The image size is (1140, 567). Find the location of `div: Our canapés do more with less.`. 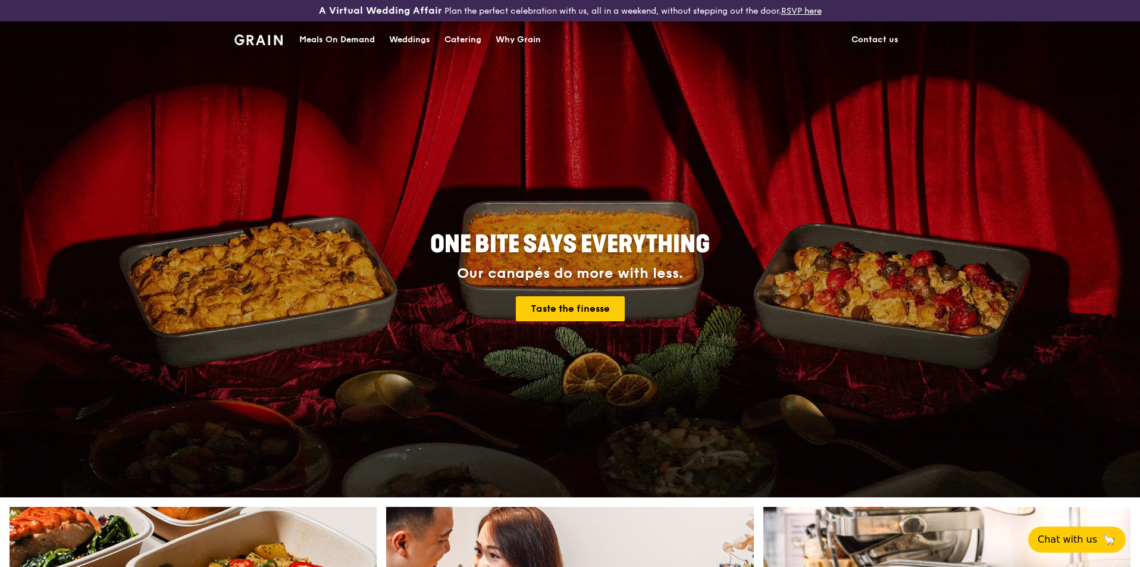

div: Our canapés do more with less. is located at coordinates (570, 274).